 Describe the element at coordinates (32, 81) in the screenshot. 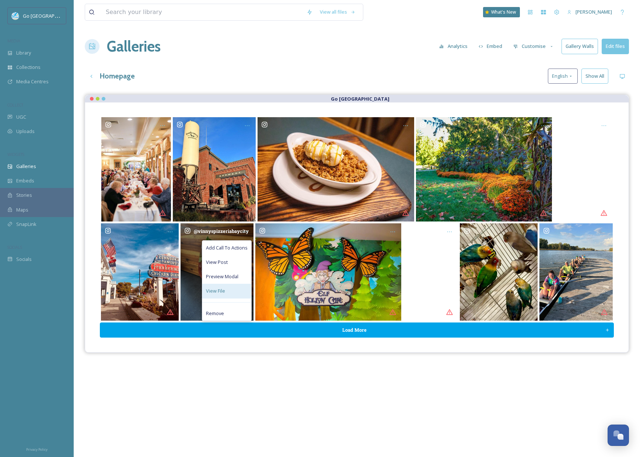

I see `span: Media Centres` at that location.